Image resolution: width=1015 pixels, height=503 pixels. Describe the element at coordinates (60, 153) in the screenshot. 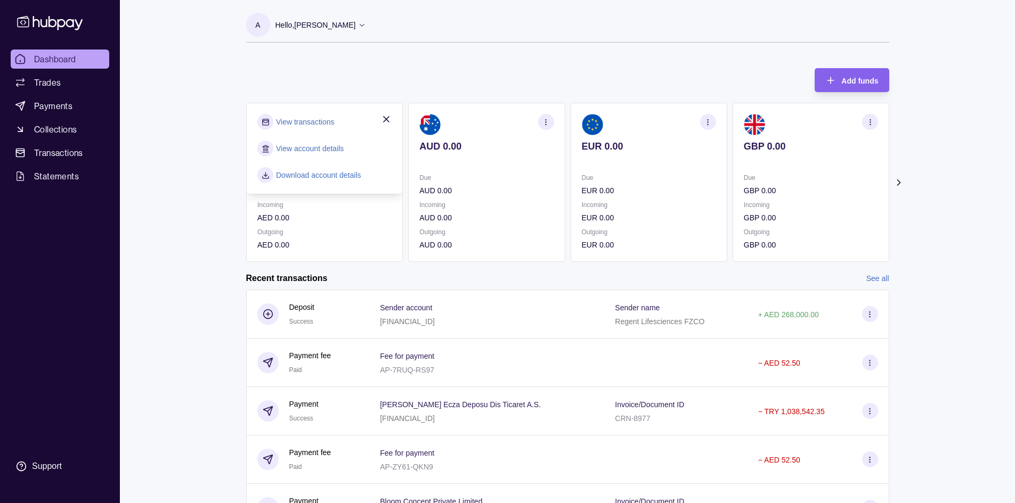

I see `a: Transactions` at that location.